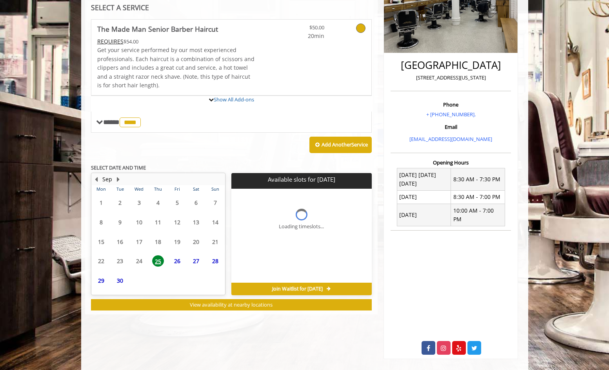 This screenshot has width=609, height=370. I want to click on th: Fri, so click(177, 189).